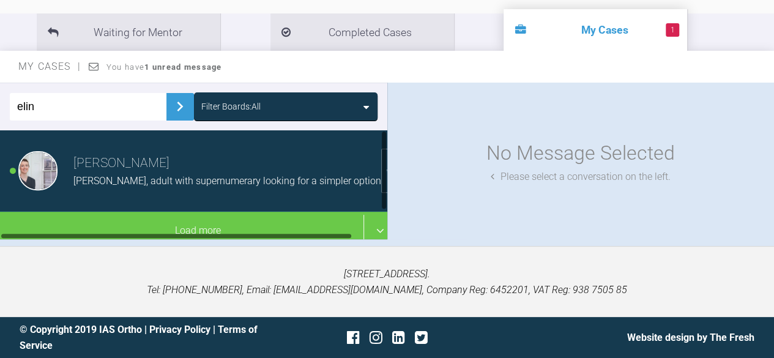  Describe the element at coordinates (180, 107) in the screenshot. I see `img: chevronRight.28bd32b0.svg` at that location.